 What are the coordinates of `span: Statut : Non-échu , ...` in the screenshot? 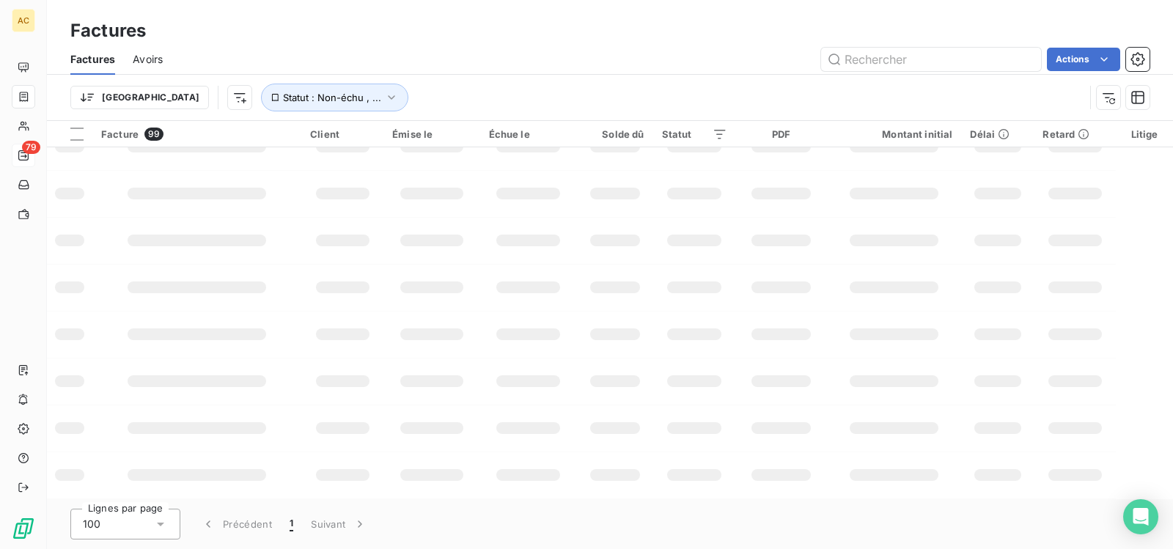 It's located at (332, 98).